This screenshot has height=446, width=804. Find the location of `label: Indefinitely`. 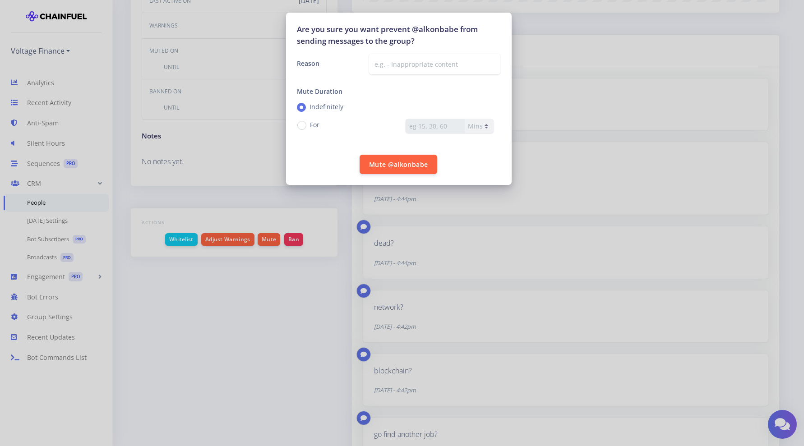

label: Indefinitely is located at coordinates (326, 107).